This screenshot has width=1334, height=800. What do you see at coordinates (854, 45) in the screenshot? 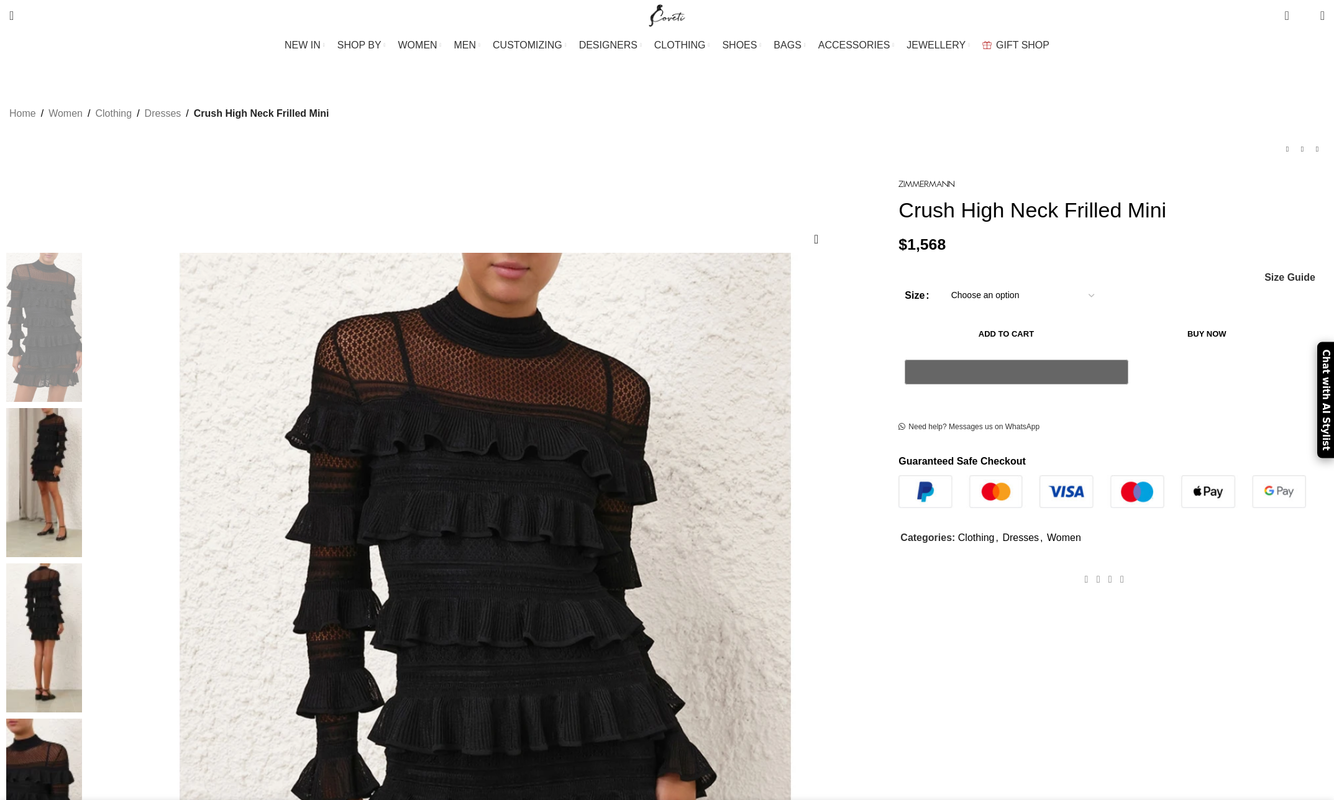
I see `span: ACCESSORIES` at bounding box center [854, 45].